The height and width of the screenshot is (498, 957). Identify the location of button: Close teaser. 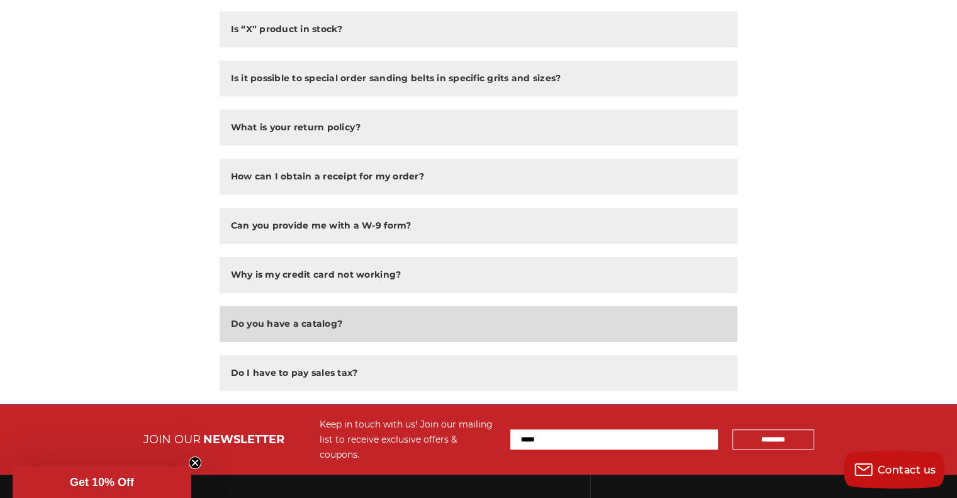
(195, 463).